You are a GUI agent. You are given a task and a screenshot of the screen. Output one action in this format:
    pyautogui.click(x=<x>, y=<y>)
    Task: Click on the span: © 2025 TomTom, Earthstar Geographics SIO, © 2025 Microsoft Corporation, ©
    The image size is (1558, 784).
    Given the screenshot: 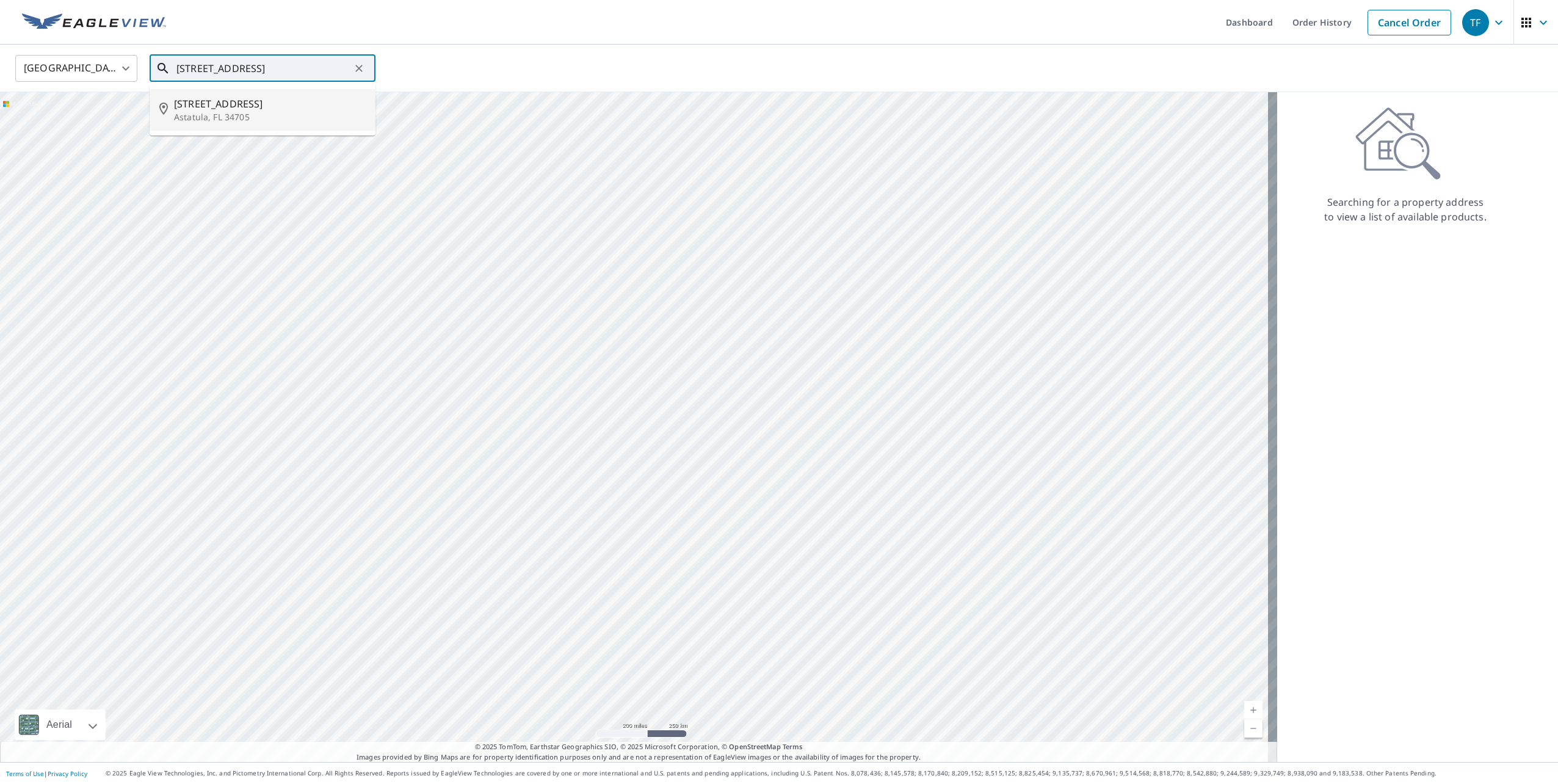 What is the action you would take?
    pyautogui.click(x=639, y=747)
    